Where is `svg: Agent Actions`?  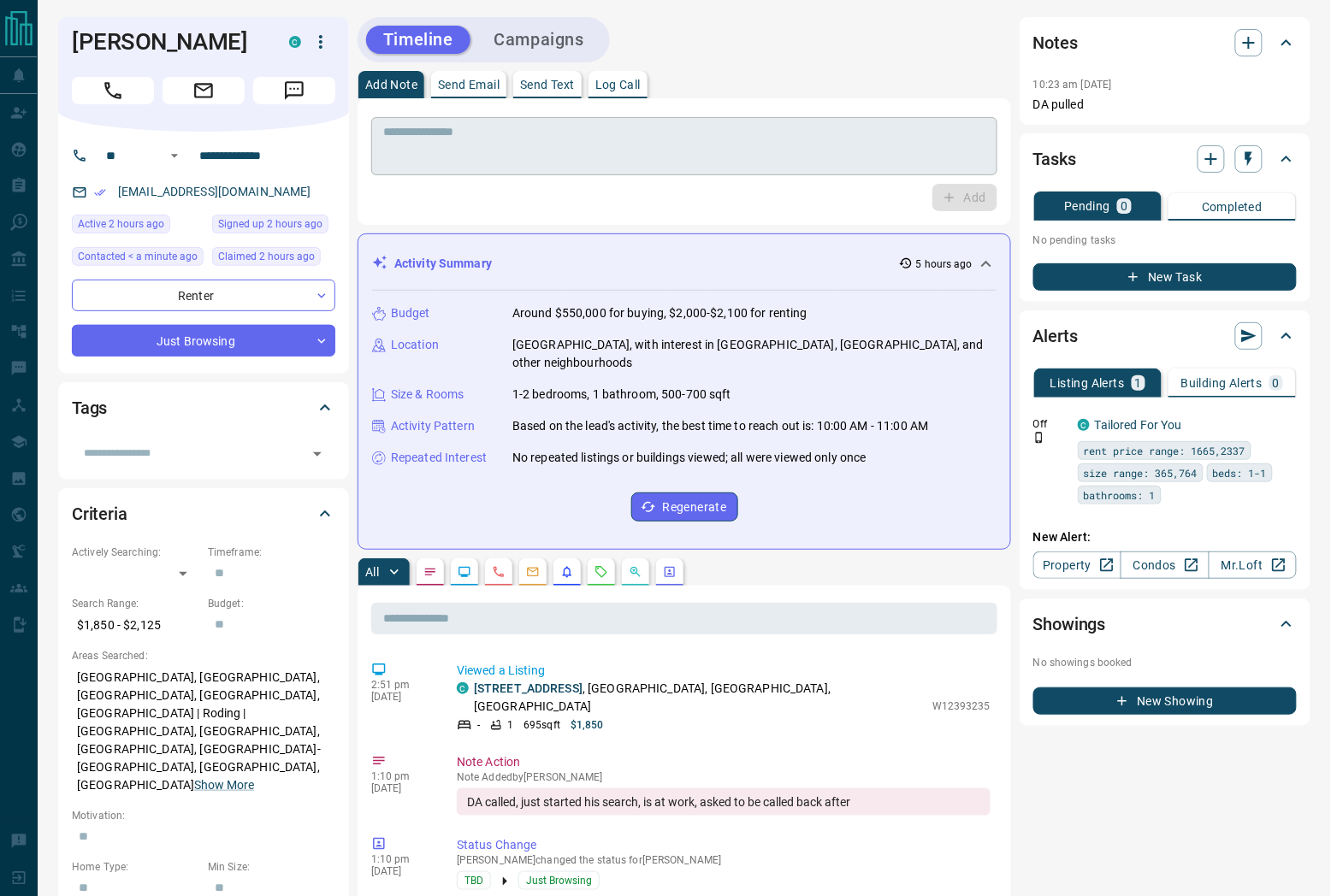 svg: Agent Actions is located at coordinates (670, 572).